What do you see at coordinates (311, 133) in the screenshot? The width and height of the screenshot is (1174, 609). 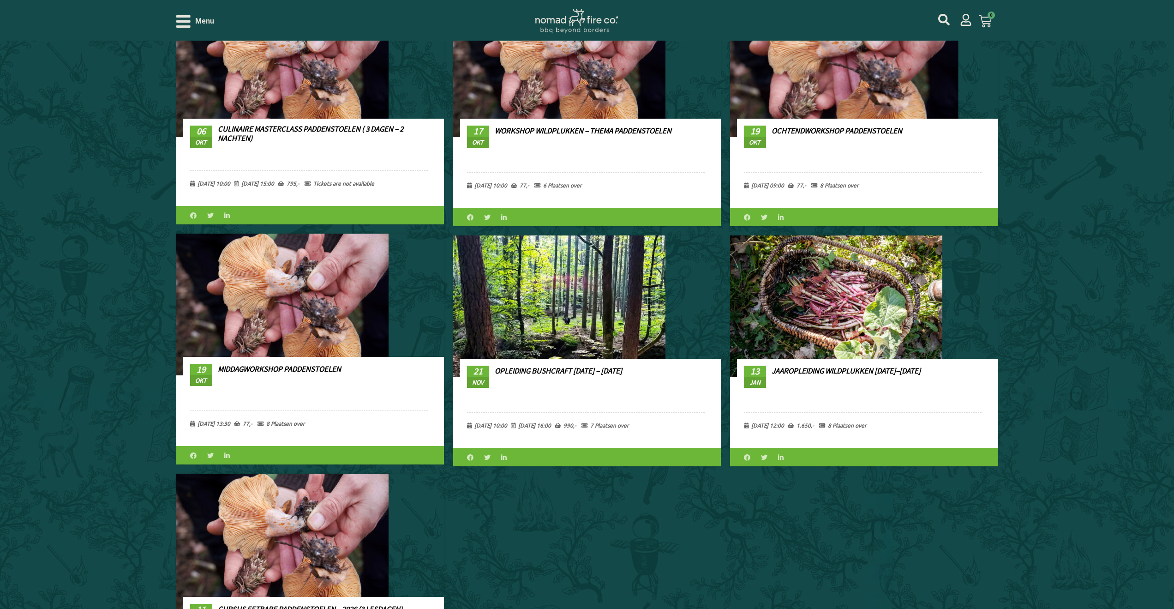 I see `a: Culinaire Masterclass Paddenstoelen ( 3 dagen – 2 nachten)` at bounding box center [311, 133].